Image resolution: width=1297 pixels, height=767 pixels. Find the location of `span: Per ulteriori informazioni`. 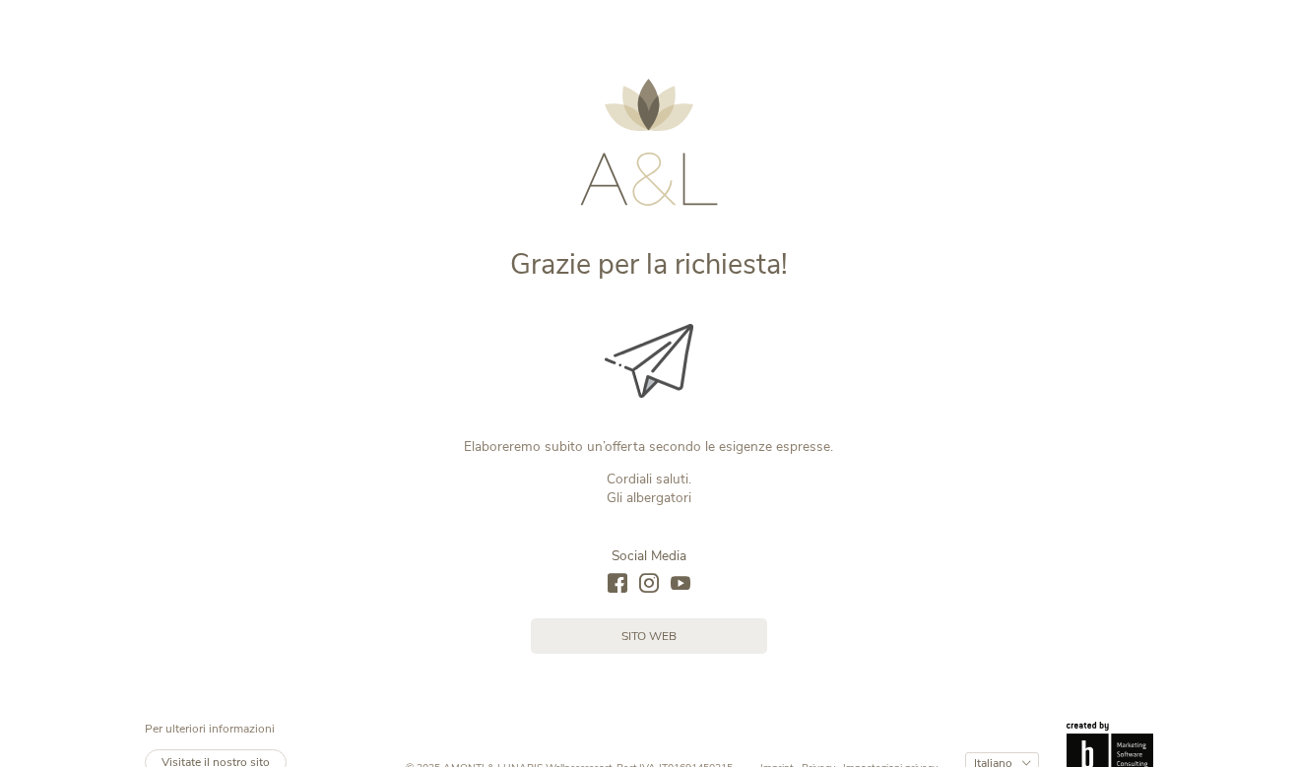

span: Per ulteriori informazioni is located at coordinates (210, 729).